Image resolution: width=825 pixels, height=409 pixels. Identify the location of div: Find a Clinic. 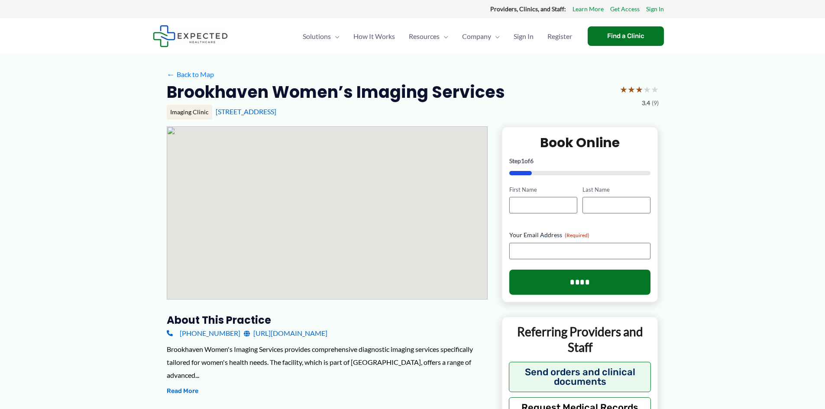
(626, 36).